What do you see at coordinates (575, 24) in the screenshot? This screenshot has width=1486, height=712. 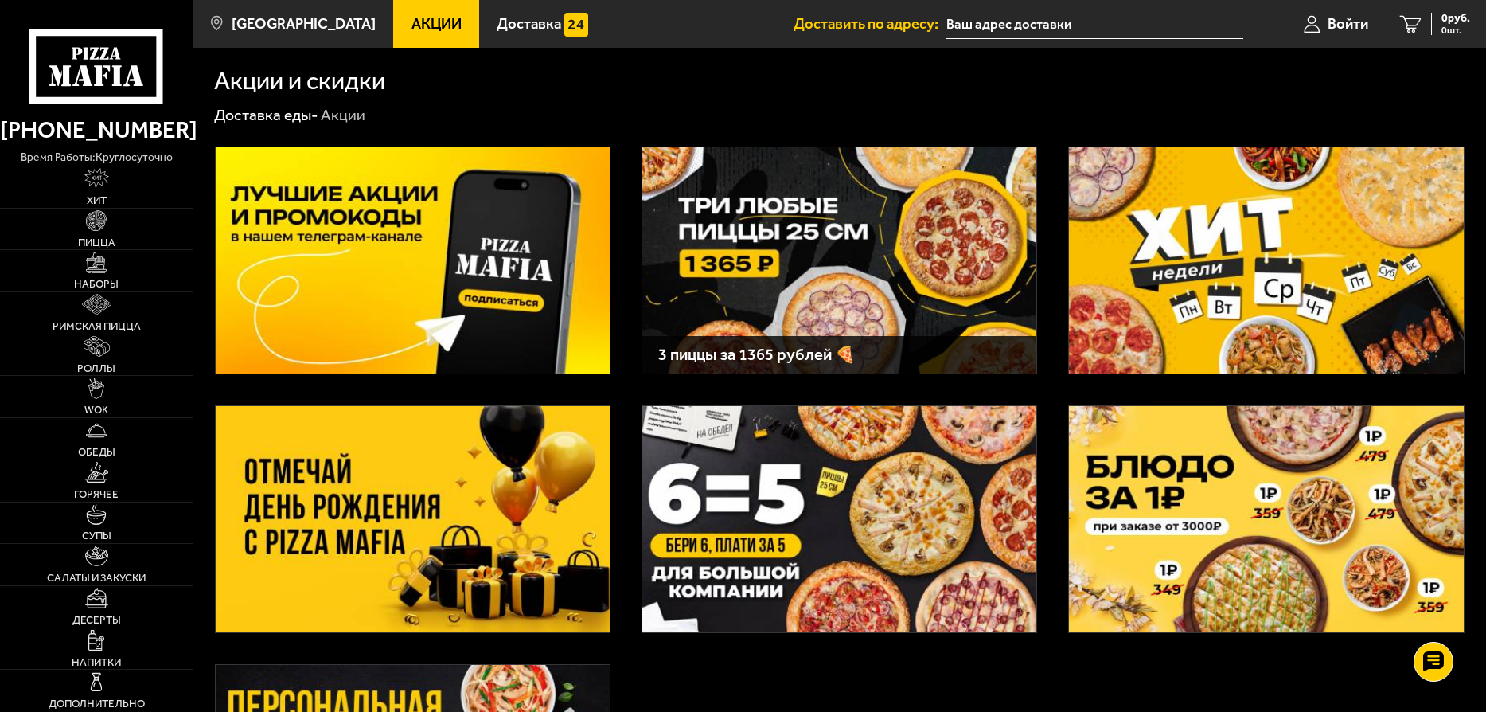 I see `img: 15daf4d41897b9f0e9f617042186c801.svg` at bounding box center [575, 24].